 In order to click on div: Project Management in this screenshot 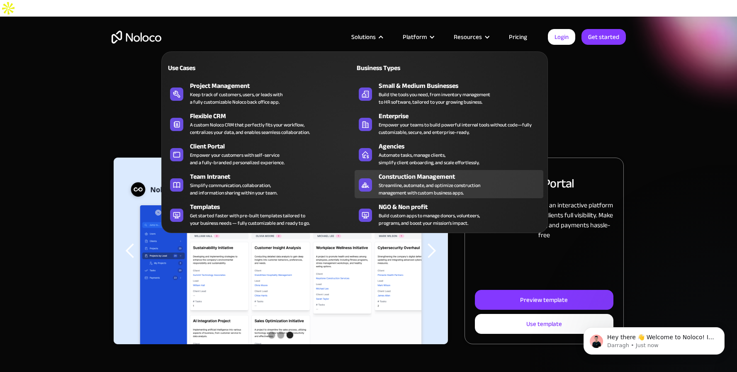, I will do `click(274, 86)`.